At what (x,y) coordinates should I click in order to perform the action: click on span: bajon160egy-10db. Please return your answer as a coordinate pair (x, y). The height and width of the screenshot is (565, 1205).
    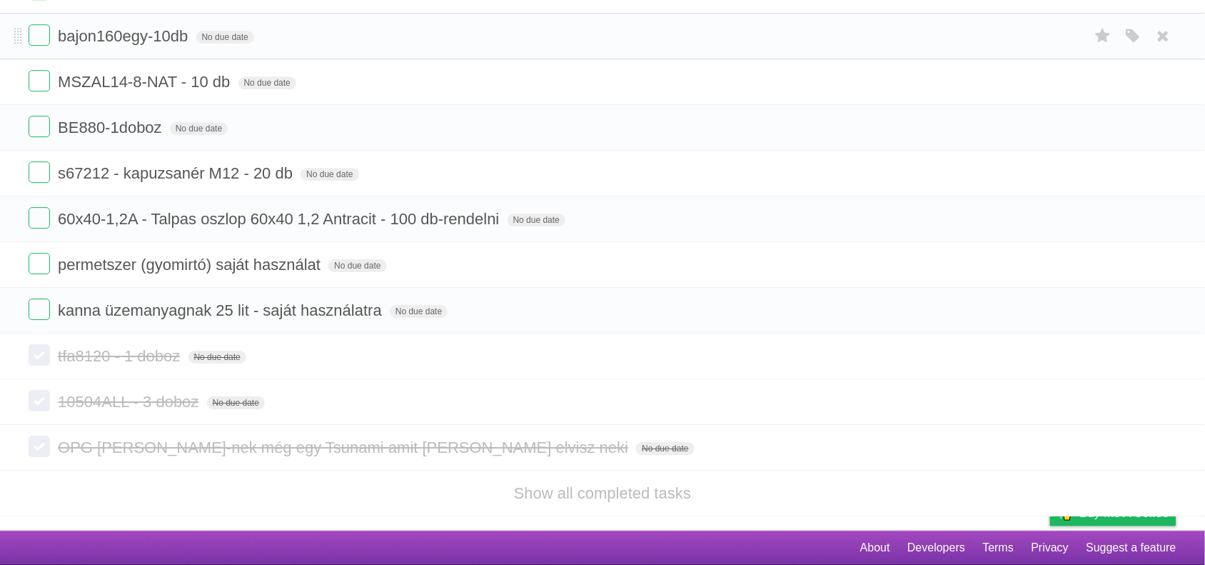
    Looking at the image, I should click on (124, 36).